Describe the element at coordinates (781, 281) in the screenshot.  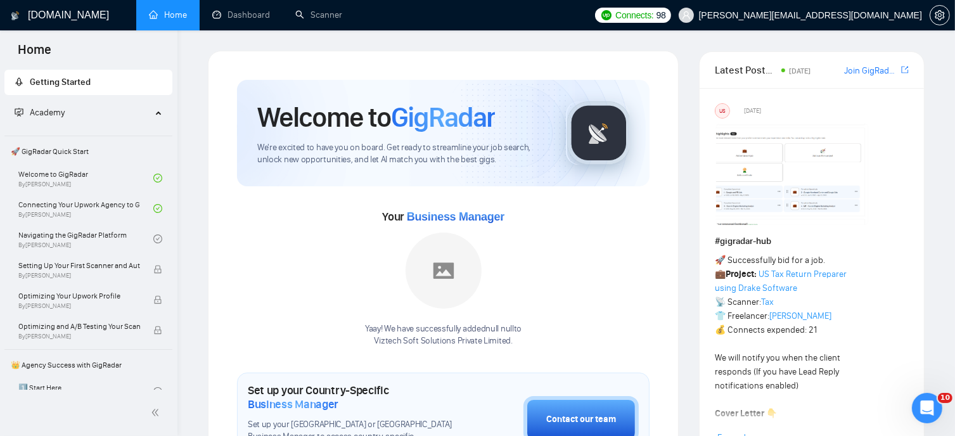
I see `a: US Tax Return Preparer using Drake Software` at that location.